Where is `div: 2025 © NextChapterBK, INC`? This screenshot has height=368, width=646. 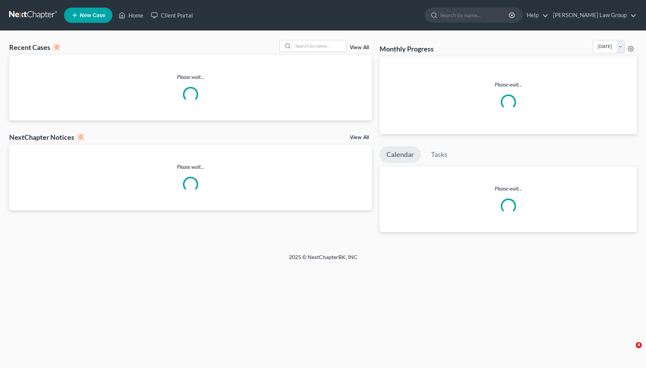 div: 2025 © NextChapterBK, INC is located at coordinates (323, 260).